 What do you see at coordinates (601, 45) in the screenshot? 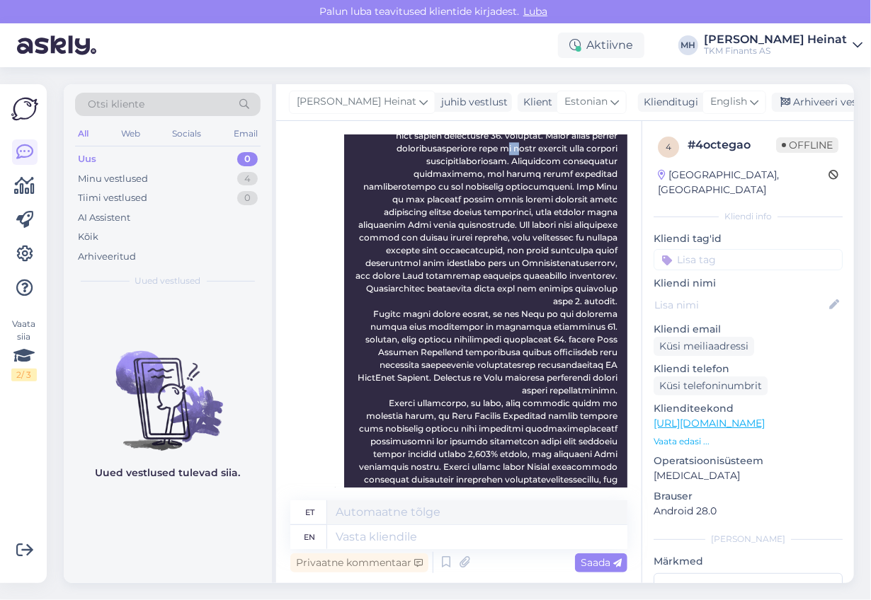
I see `div: Aktiivne` at bounding box center [601, 45].